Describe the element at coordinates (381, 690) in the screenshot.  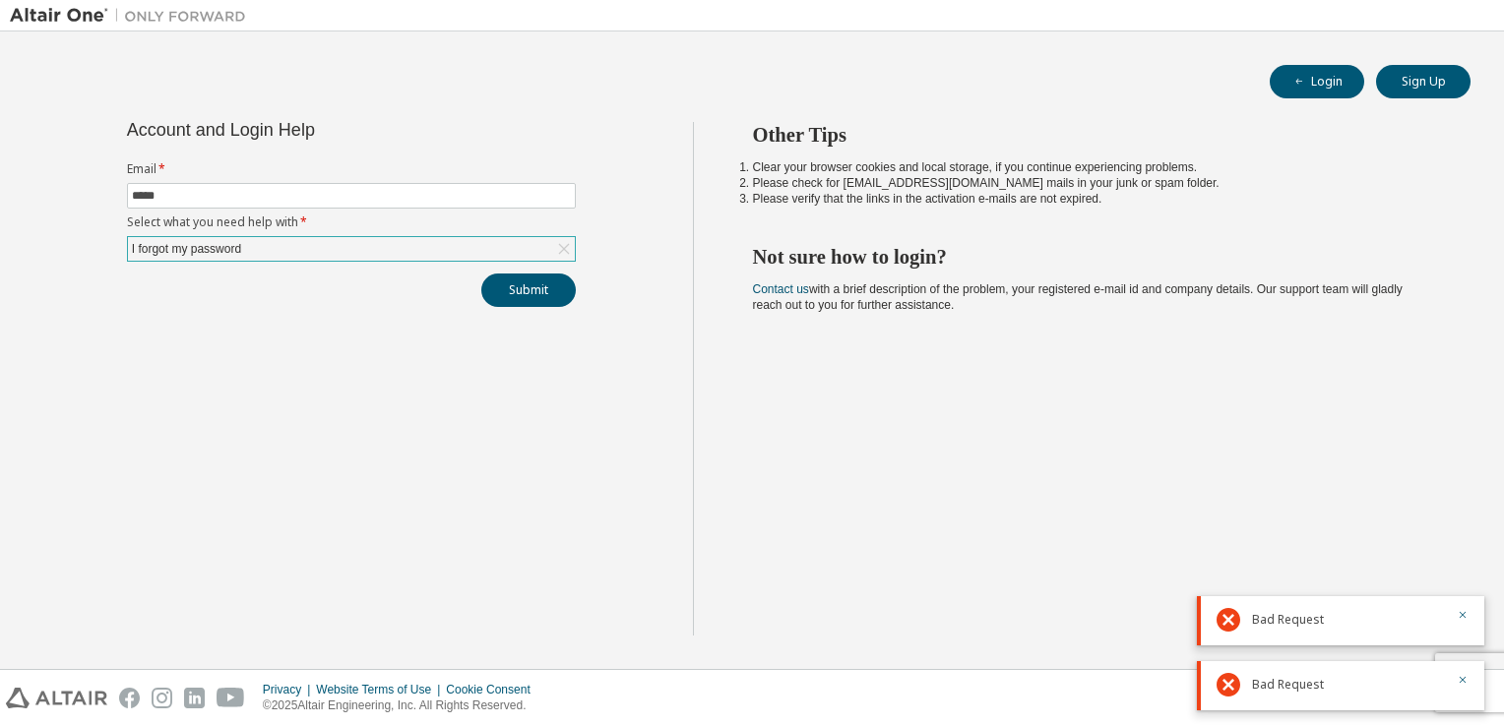
I see `div: Website Terms of Use` at that location.